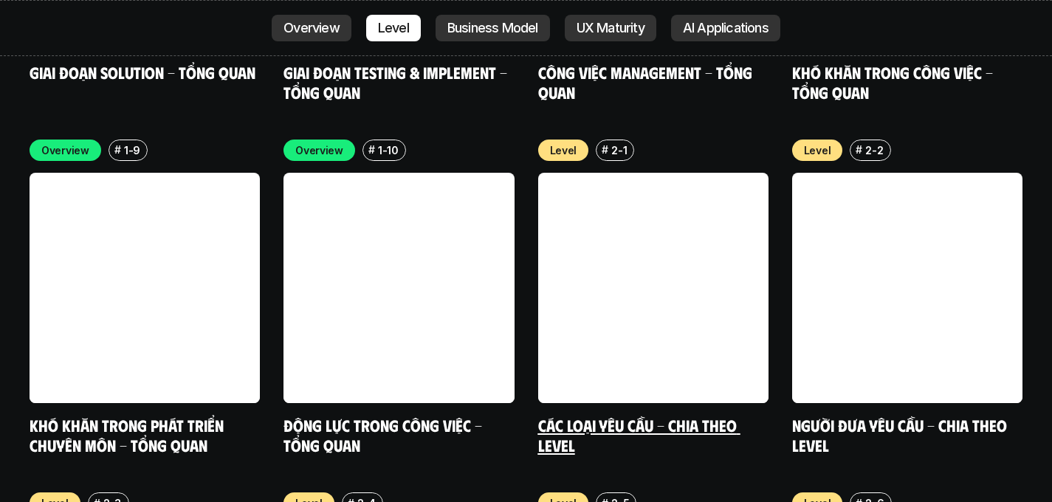 The image size is (1052, 502). What do you see at coordinates (385, 435) in the screenshot?
I see `a: Động lực trong công việc - Tổng quan` at bounding box center [385, 435].